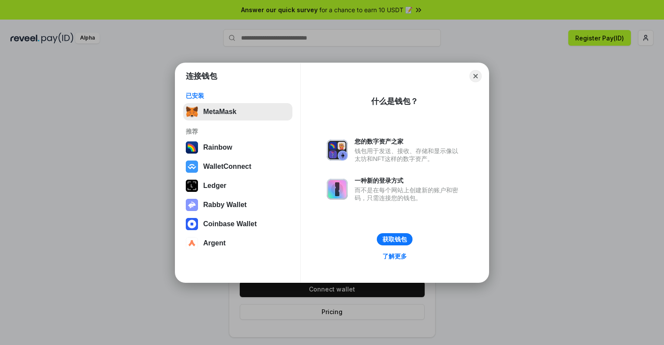  What do you see at coordinates (201, 76) in the screenshot?
I see `h1: 连接钱包` at bounding box center [201, 76].